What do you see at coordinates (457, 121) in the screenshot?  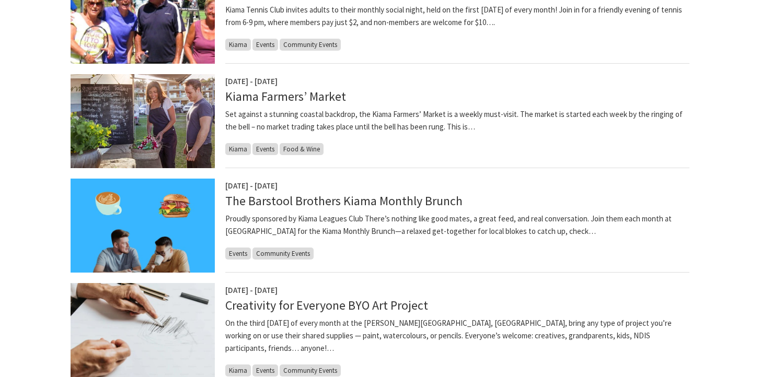 I see `p: Set against a stunning coastal backdrop, the Kiama Farmers’ Market is a weekly must-visit. The ma...` at bounding box center [457, 121].